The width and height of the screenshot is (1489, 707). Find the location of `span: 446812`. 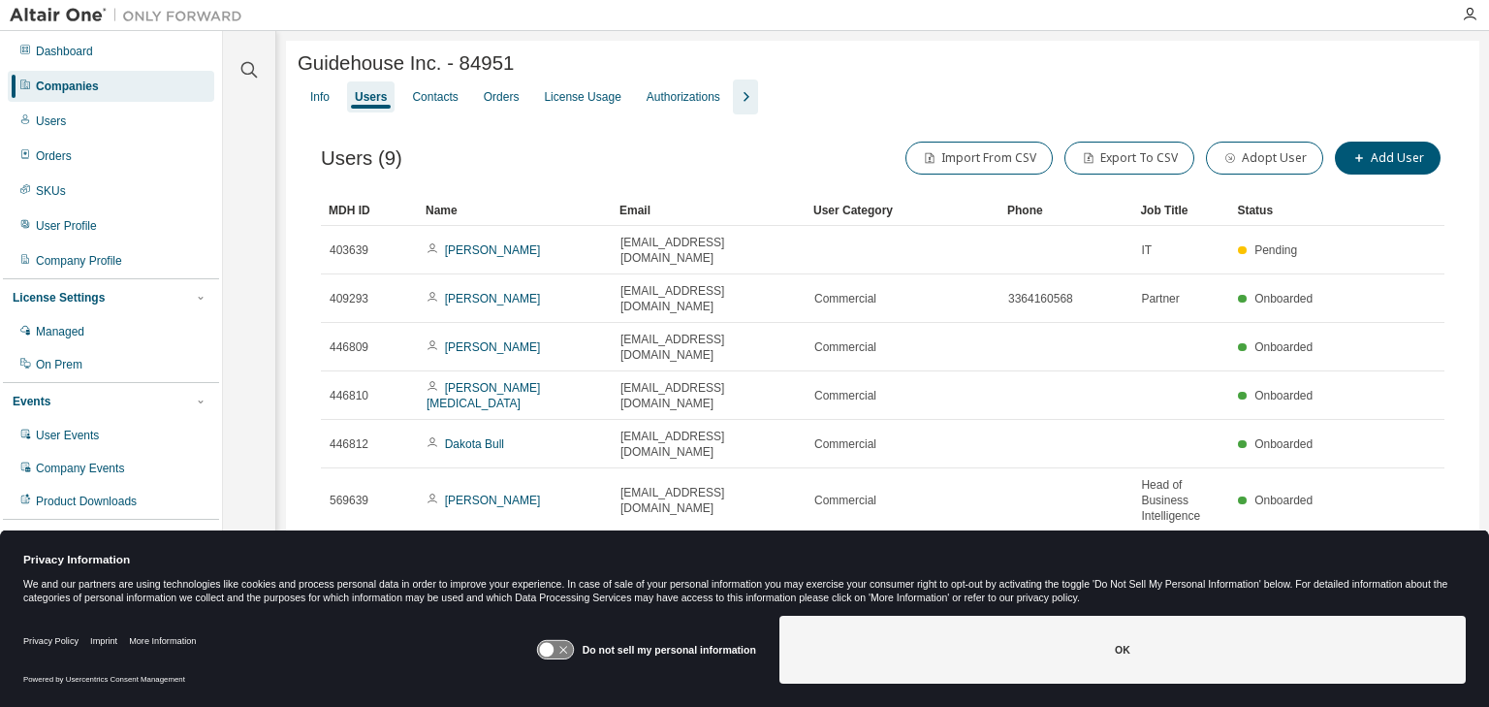

span: 446812 is located at coordinates (349, 444).